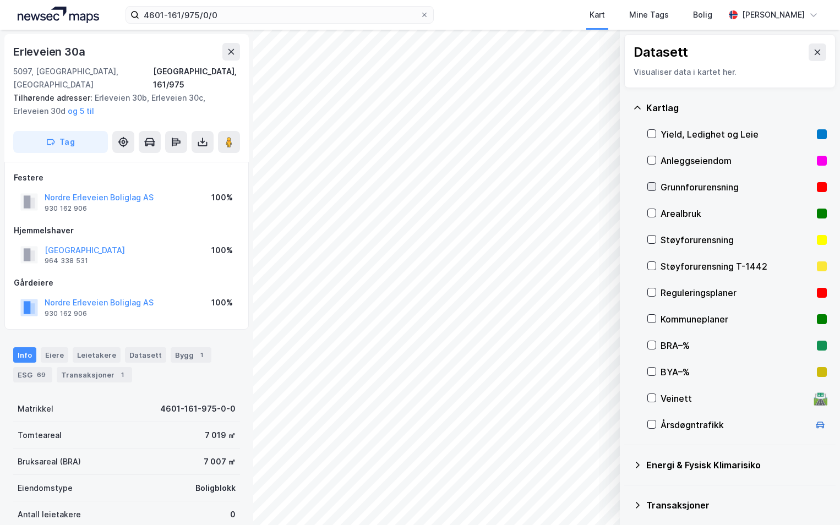  What do you see at coordinates (736, 187) in the screenshot?
I see `div: Grunnforurensning` at bounding box center [736, 187].